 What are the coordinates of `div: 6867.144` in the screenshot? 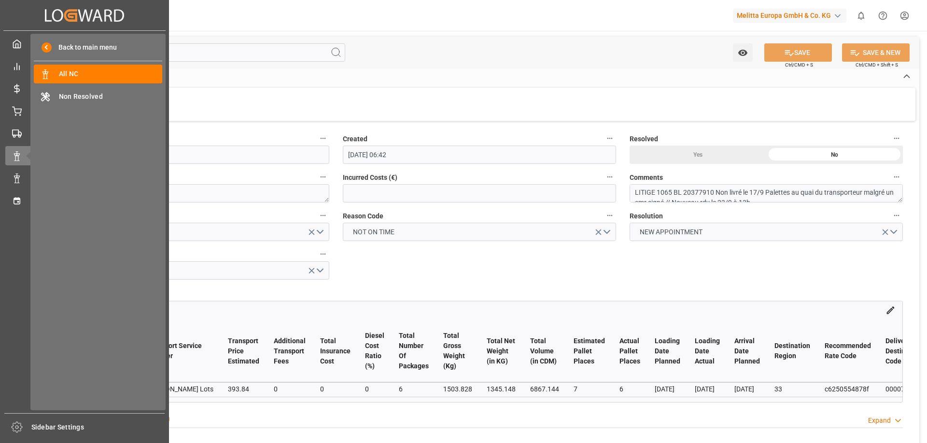 It's located at (544, 389).